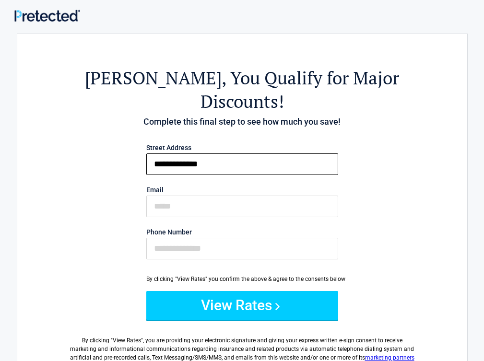 This screenshot has width=484, height=361. Describe the element at coordinates (242, 305) in the screenshot. I see `button: View Rates` at that location.